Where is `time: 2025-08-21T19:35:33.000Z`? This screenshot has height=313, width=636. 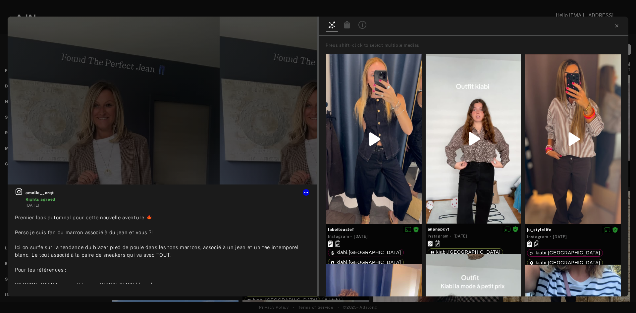
time: 2025-08-21T19:35:33.000Z is located at coordinates (560, 237).